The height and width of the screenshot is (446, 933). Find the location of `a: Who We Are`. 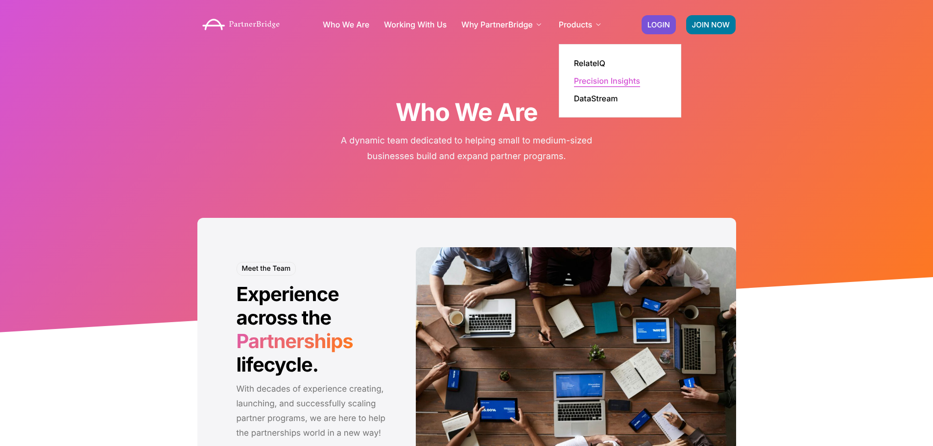

a: Who We Are is located at coordinates (346, 24).